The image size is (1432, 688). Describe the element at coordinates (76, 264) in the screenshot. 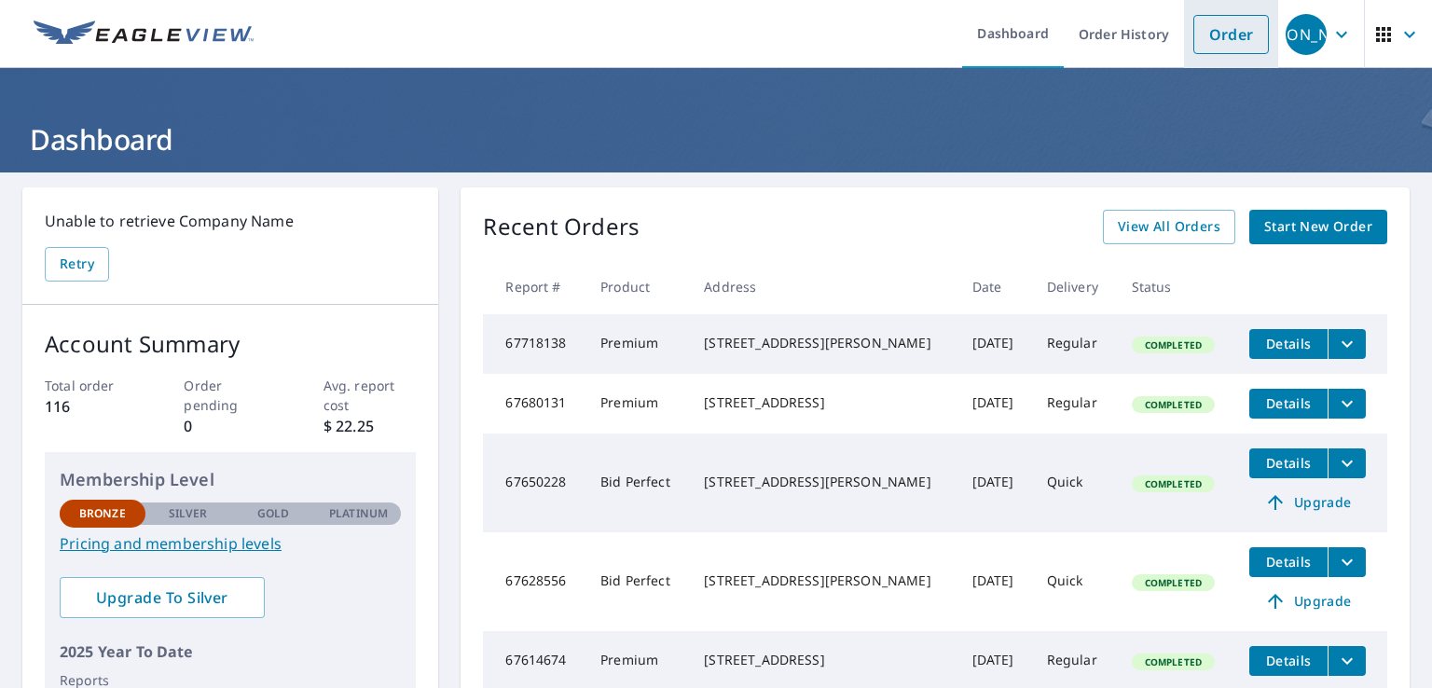

I see `span: Retry` at that location.